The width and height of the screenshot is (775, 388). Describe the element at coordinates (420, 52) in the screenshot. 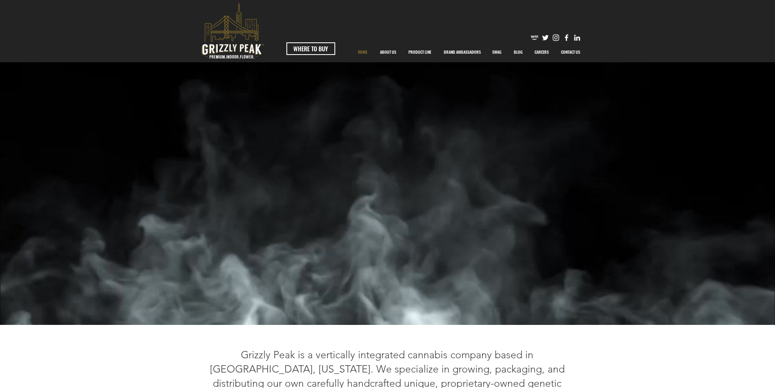

I see `p: PRODUCT LINE` at that location.